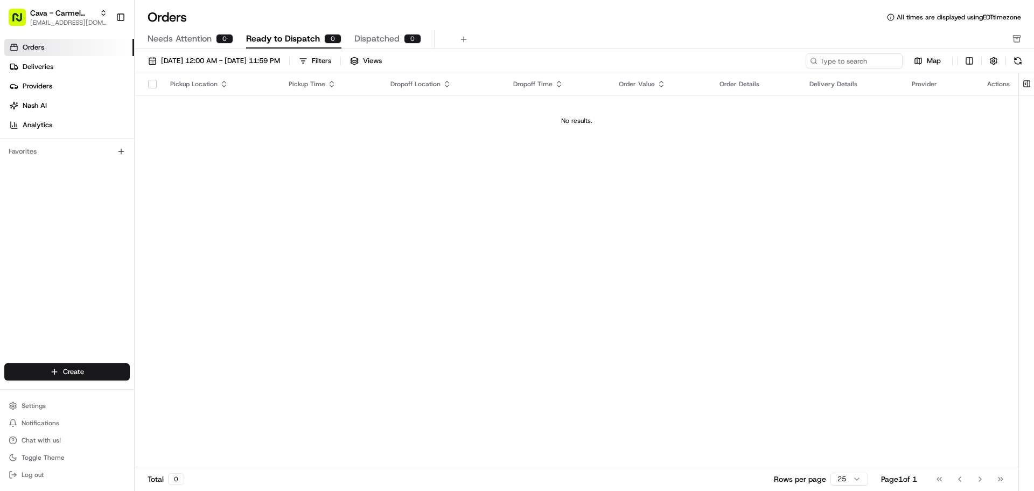  I want to click on div: Total, so click(166, 479).